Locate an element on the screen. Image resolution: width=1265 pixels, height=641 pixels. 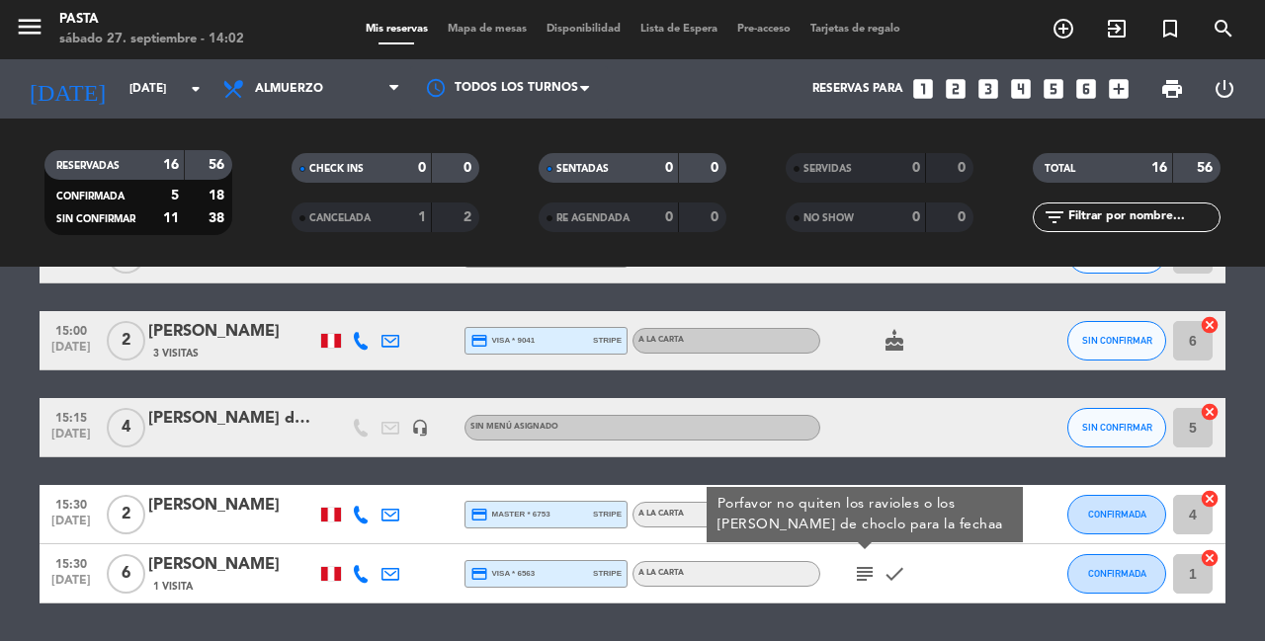
strong: 1 is located at coordinates (422, 217).